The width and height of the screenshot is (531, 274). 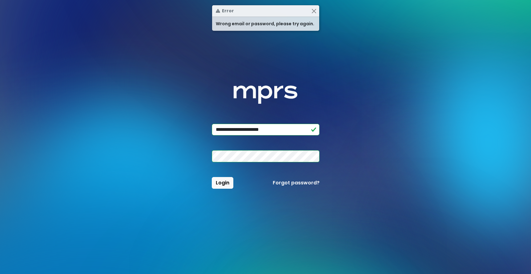 I want to click on strong: Error, so click(x=228, y=11).